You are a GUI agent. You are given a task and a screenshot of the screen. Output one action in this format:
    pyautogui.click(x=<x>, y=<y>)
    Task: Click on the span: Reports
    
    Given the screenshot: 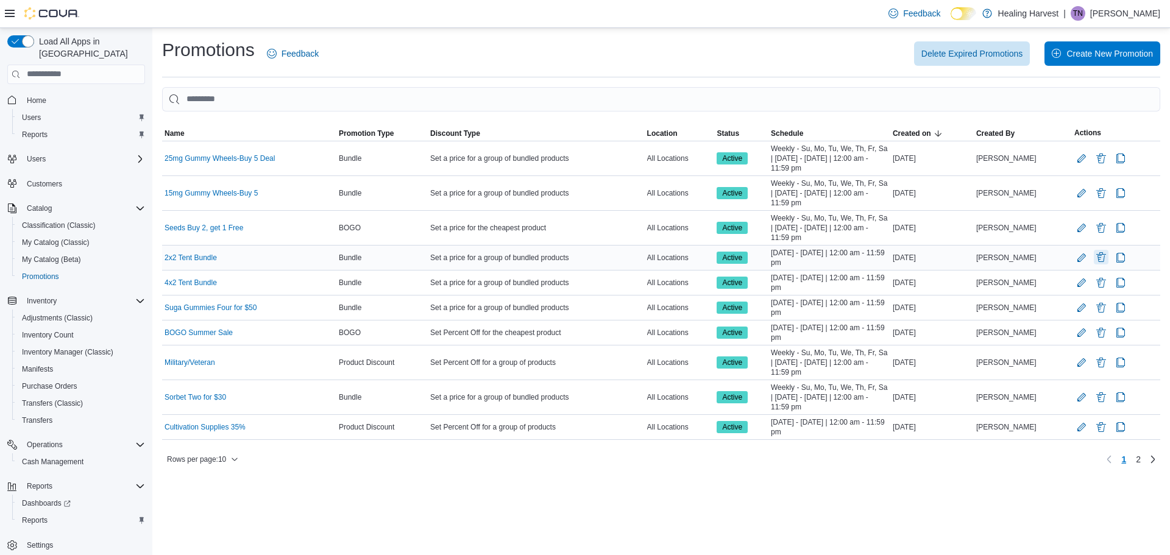 What is the action you would take?
    pyautogui.click(x=35, y=135)
    